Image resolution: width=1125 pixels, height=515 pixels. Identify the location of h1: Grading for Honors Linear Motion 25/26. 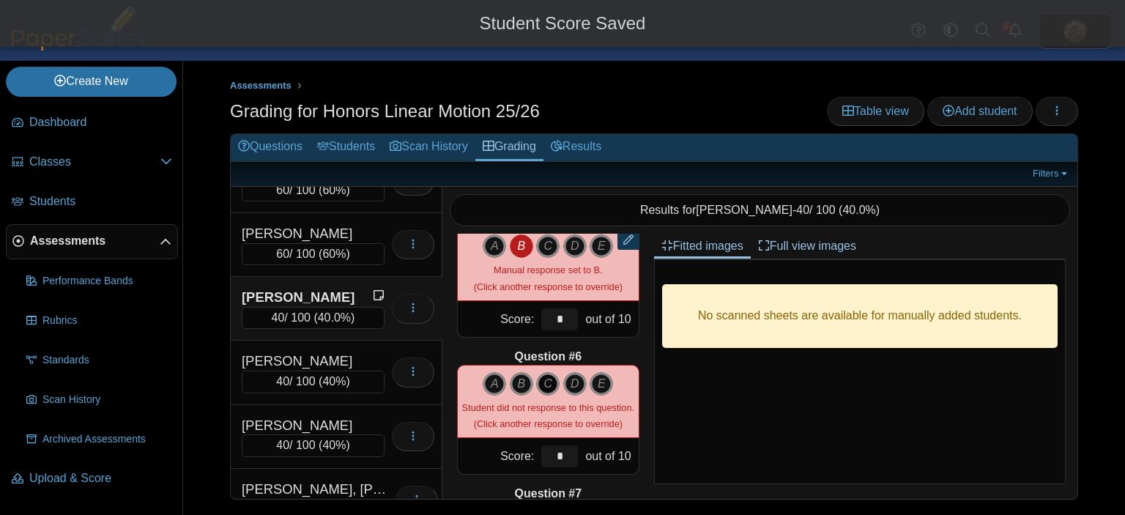
(384, 111).